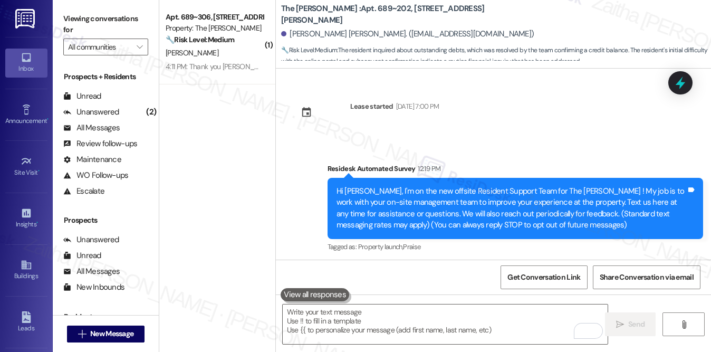  Describe the element at coordinates (496, 56) in the screenshot. I see `span: : The resident inquired about outstanding debts, which was resolved by the team confirming a cred...` at that location.